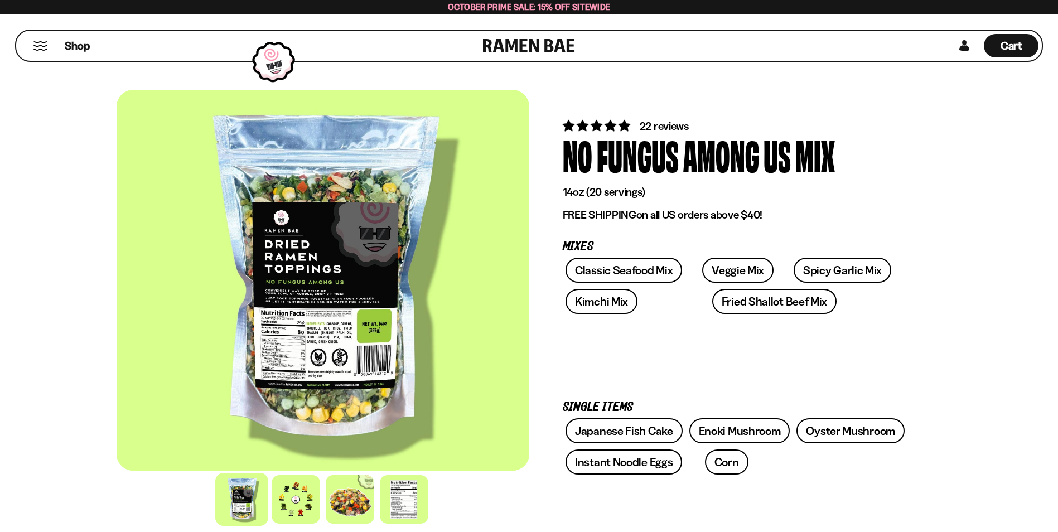  I want to click on span: October Prime Sale: 15% off Sitewide, so click(529, 7).